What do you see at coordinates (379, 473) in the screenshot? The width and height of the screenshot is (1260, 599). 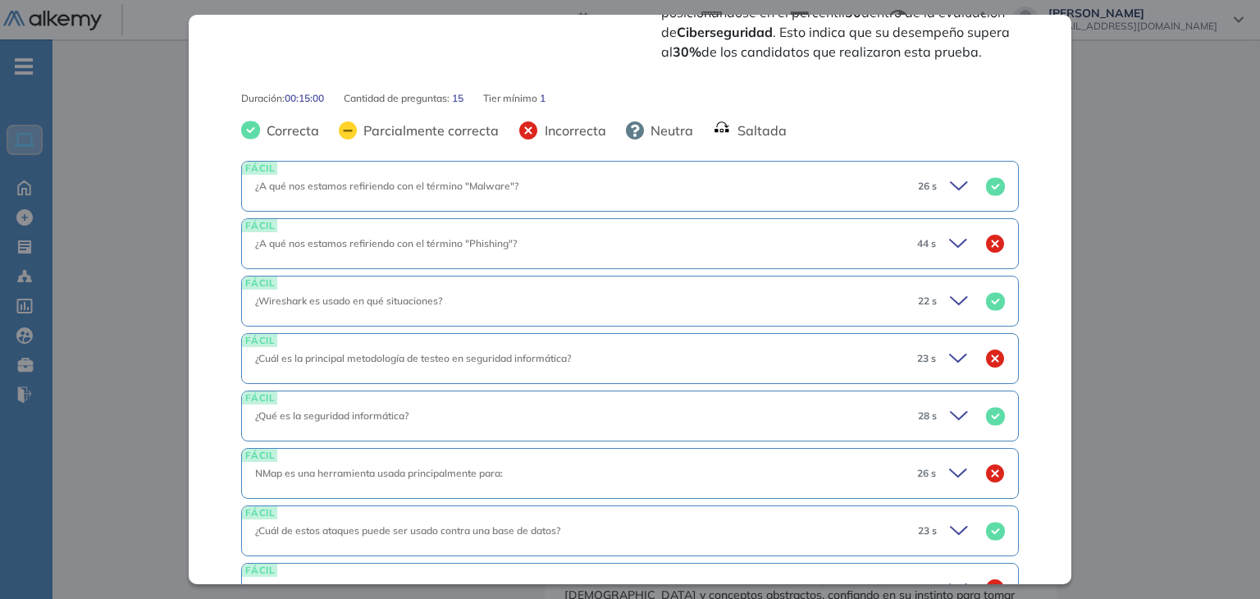 I see `span: NMap es una herramienta usada principalmente para:` at bounding box center [379, 473].